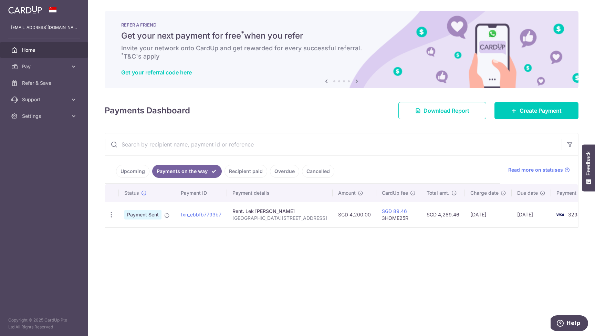 The height and width of the screenshot is (336, 595). I want to click on span: 3298, so click(574, 214).